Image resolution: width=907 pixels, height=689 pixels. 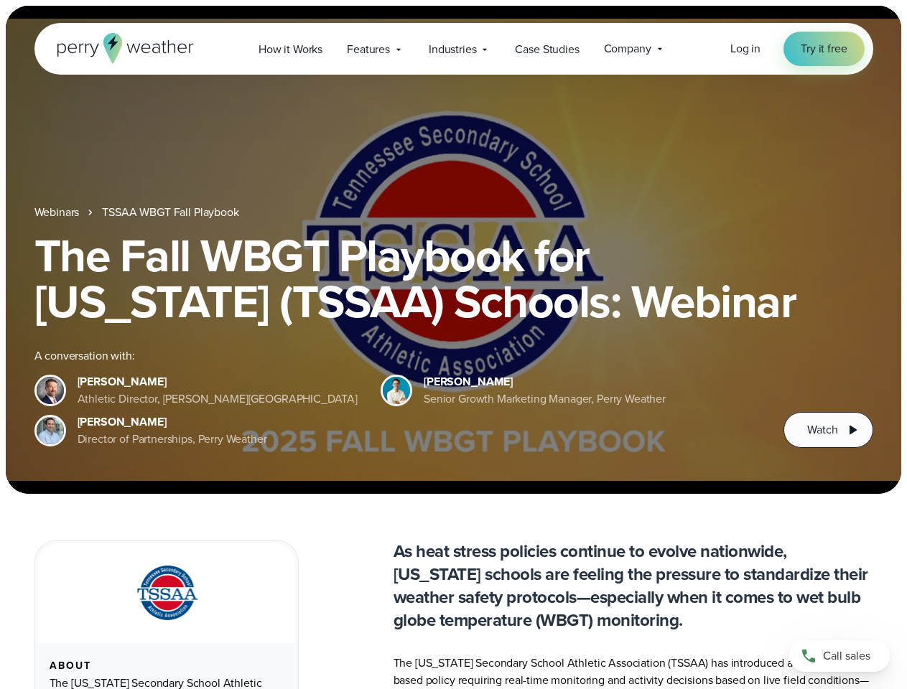 What do you see at coordinates (167, 666) in the screenshot?
I see `div: About` at bounding box center [167, 666].